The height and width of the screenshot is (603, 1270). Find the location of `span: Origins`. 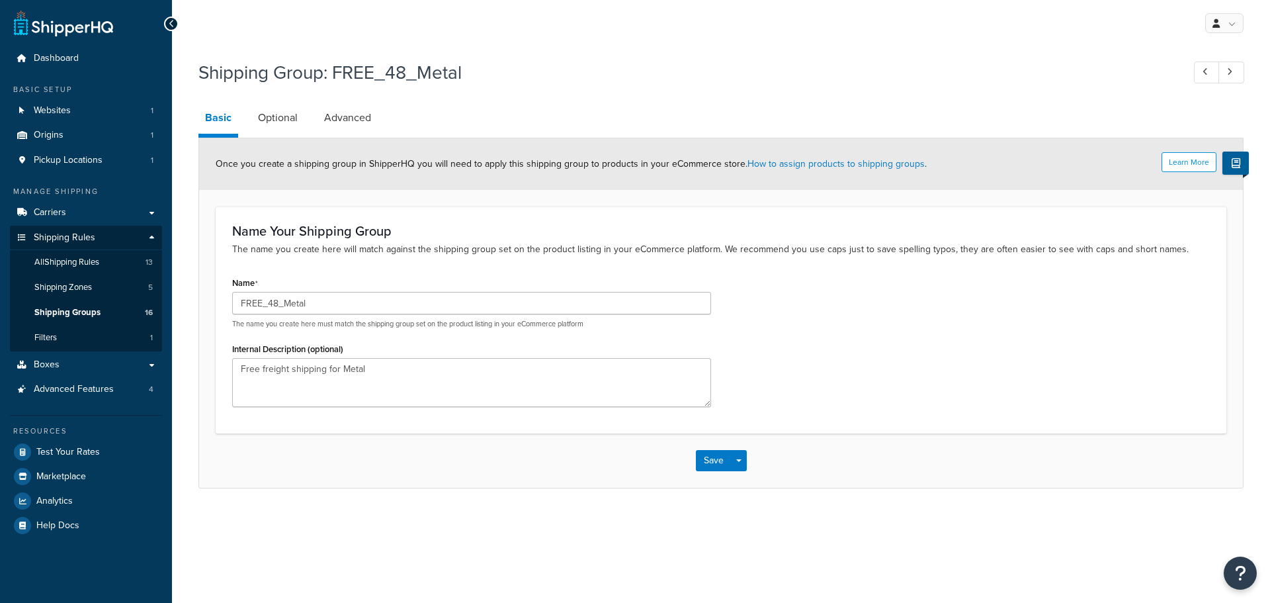

span: Origins is located at coordinates (48, 135).